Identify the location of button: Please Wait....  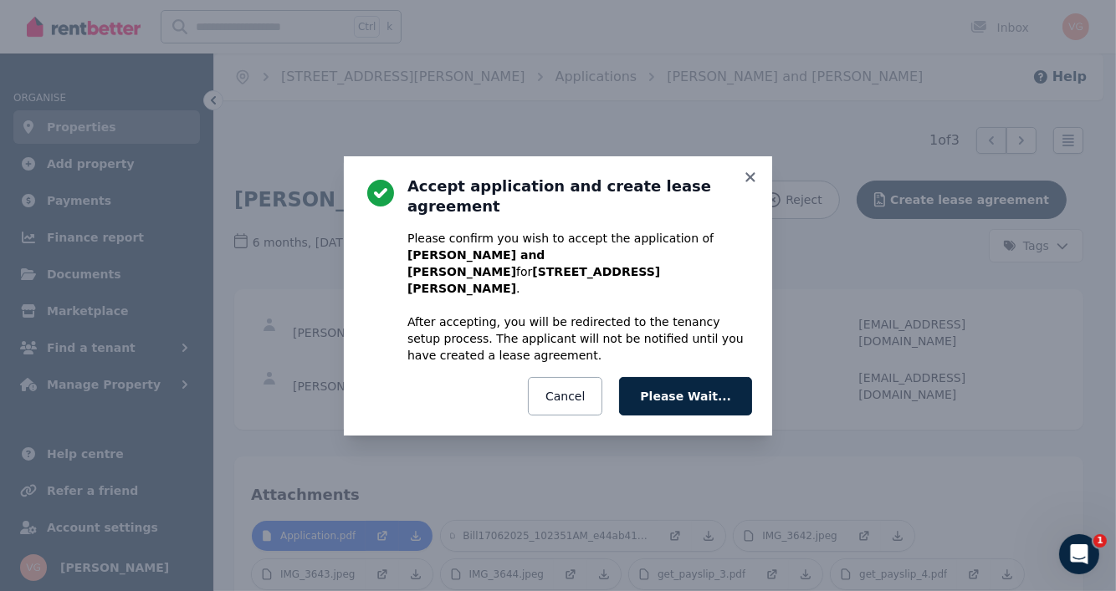
(685, 396).